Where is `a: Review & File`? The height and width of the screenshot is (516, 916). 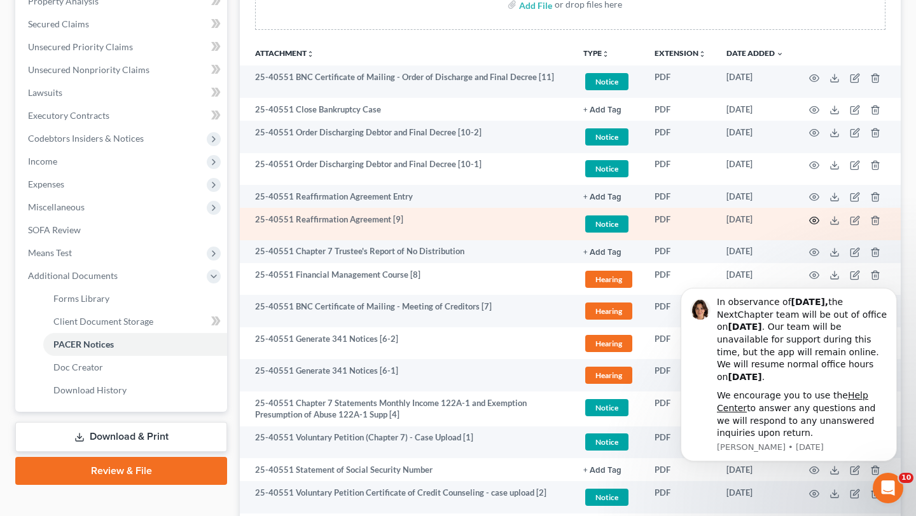 a: Review & File is located at coordinates (121, 471).